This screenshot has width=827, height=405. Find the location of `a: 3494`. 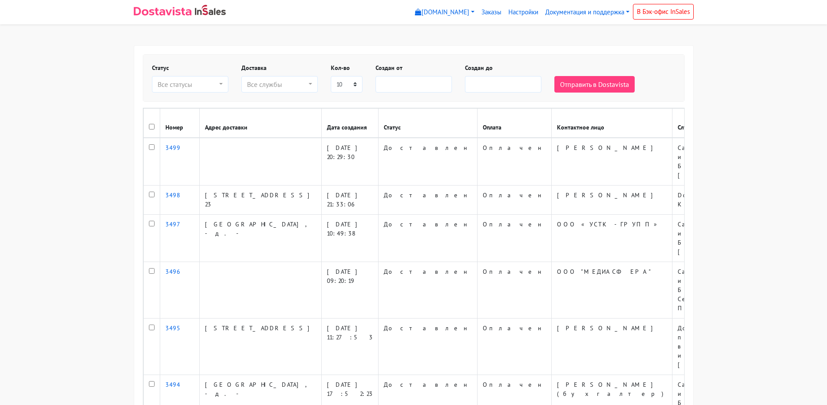

a: 3494 is located at coordinates (173, 384).